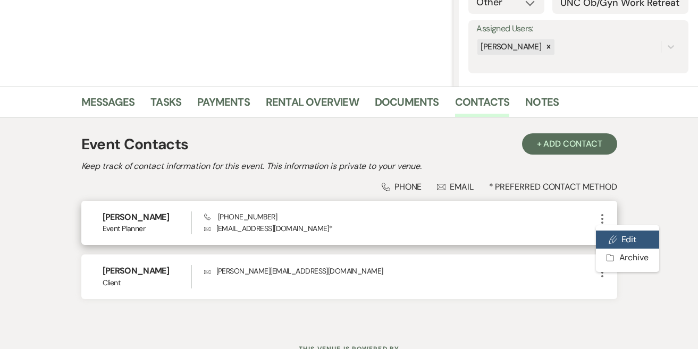  Describe the element at coordinates (570, 144) in the screenshot. I see `button: + Add Contact` at that location.